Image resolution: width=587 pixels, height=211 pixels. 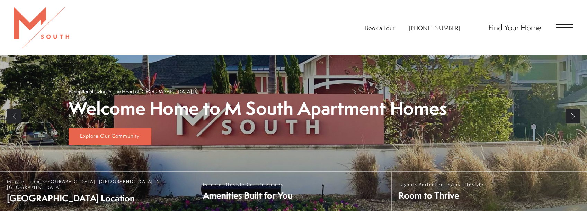 What do you see at coordinates (489, 191) in the screenshot?
I see `a: Layouts Perfect For Every Lifestyle` at bounding box center [489, 191].